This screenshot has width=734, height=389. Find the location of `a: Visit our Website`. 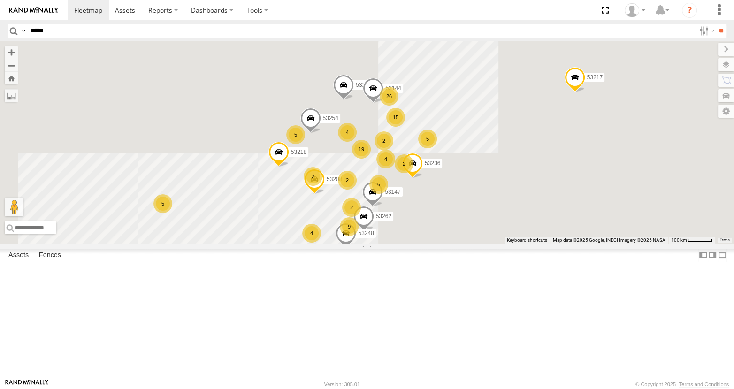

a: Visit our Website is located at coordinates (27, 384).